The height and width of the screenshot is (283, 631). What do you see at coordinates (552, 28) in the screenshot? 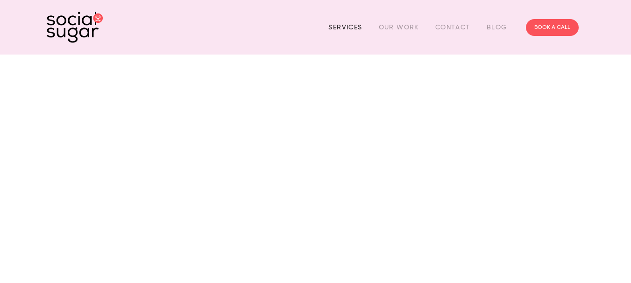
I see `a: BOOK A CALL` at bounding box center [552, 28].